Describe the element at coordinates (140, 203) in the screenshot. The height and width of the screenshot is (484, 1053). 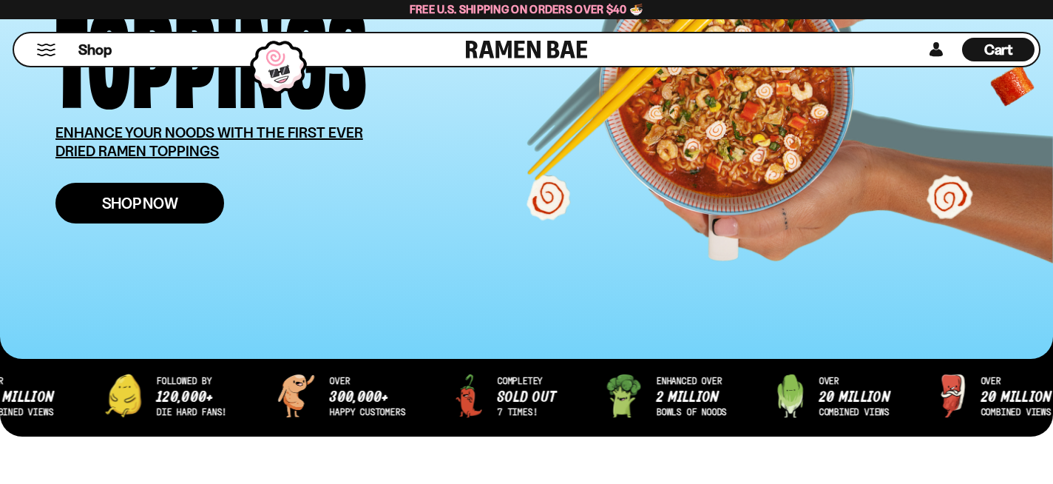
I see `a: Shop Now` at that location.